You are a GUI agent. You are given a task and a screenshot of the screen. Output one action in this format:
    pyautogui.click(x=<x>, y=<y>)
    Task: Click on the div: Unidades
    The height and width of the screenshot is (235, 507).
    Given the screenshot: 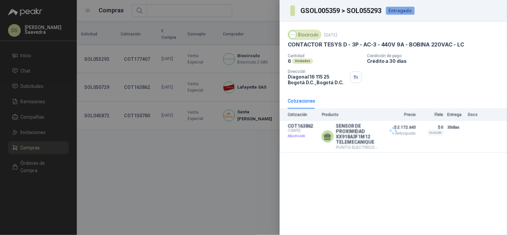 What is the action you would take?
    pyautogui.click(x=303, y=61)
    